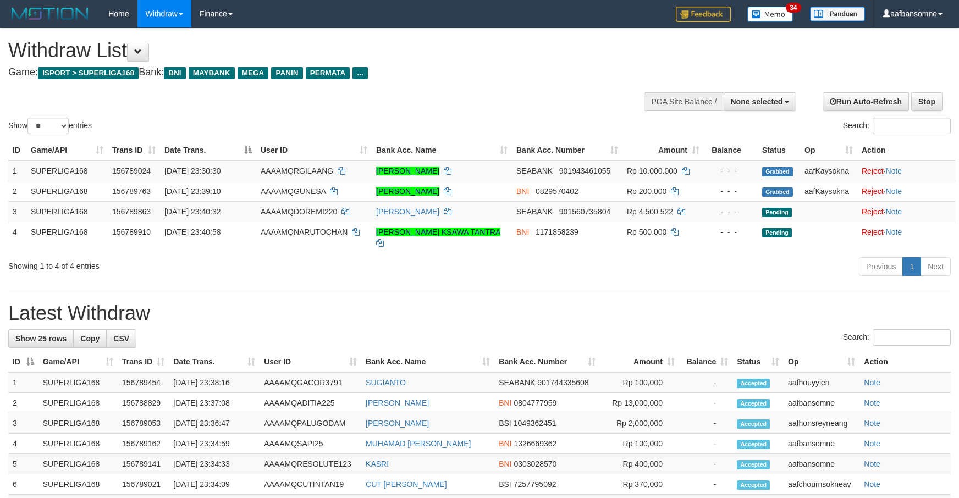  Describe the element at coordinates (208, 150) in the screenshot. I see `th: Date Trans.: activate to sort column descending` at that location.